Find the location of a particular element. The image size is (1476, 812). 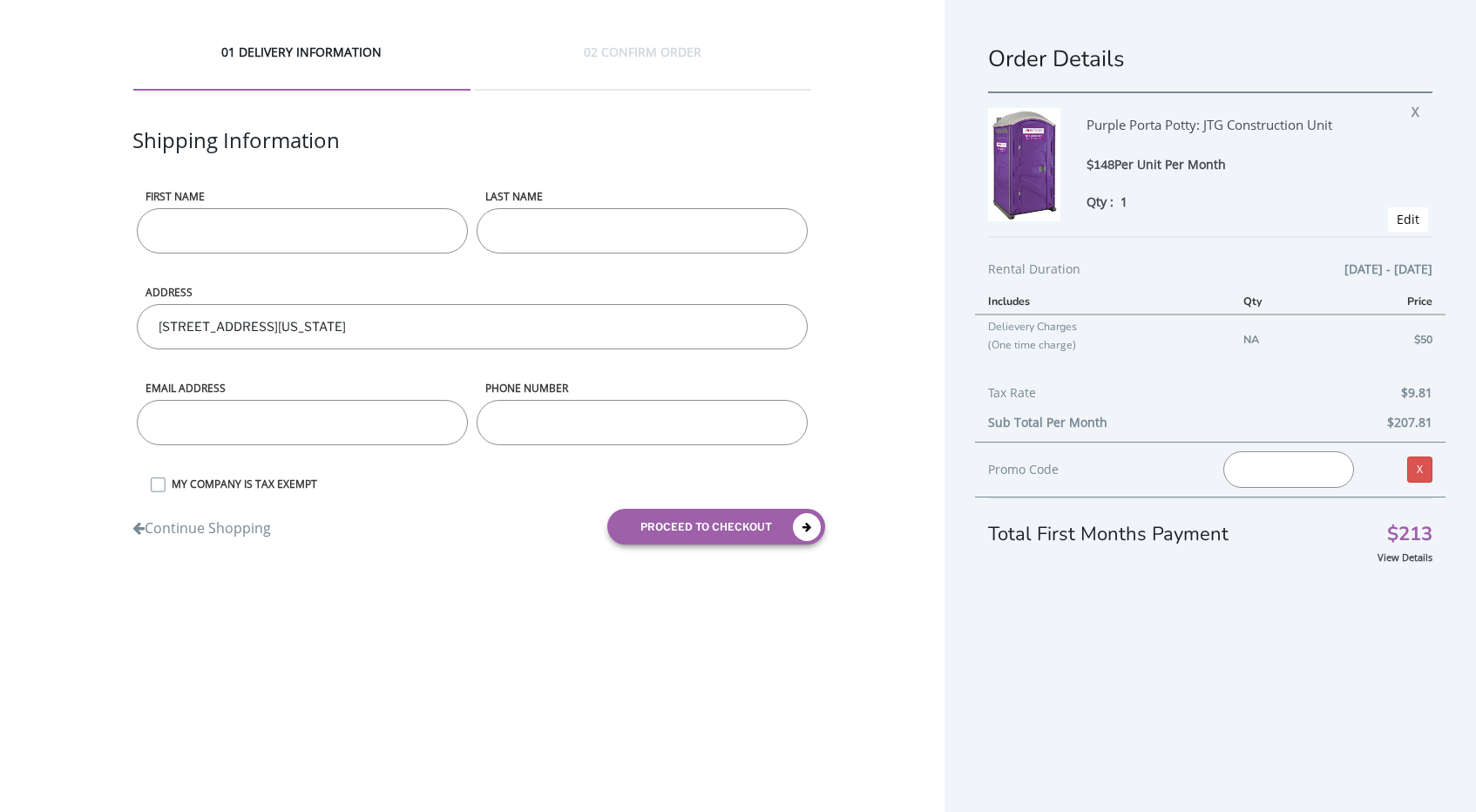

label: MY COMPANY IS TAX EXEMPT is located at coordinates (487, 484).